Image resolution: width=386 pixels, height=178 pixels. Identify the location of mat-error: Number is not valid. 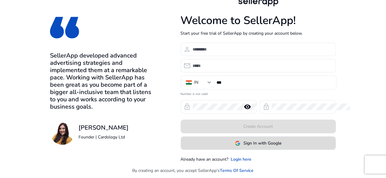
(259, 93).